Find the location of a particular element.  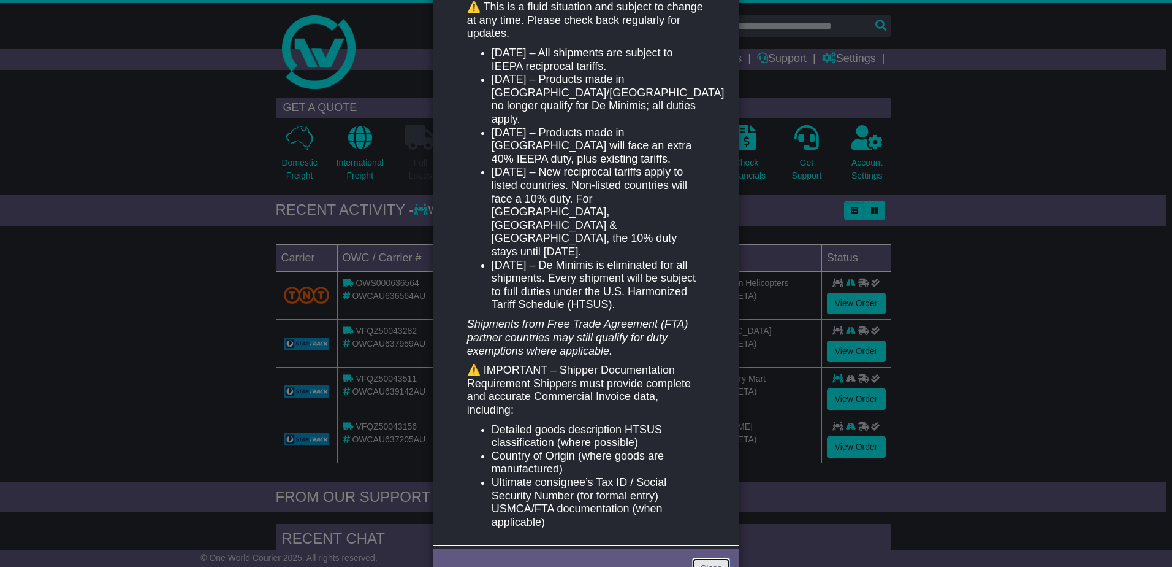

p: ⚠️ IMPORTANT – Shipper Documentation Requirement Shippers must provide complete and accurate Comm... is located at coordinates (586, 390).